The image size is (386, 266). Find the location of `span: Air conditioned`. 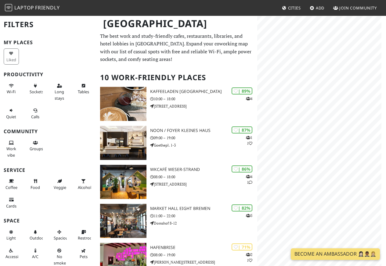

span: Air conditioned is located at coordinates (35, 257).